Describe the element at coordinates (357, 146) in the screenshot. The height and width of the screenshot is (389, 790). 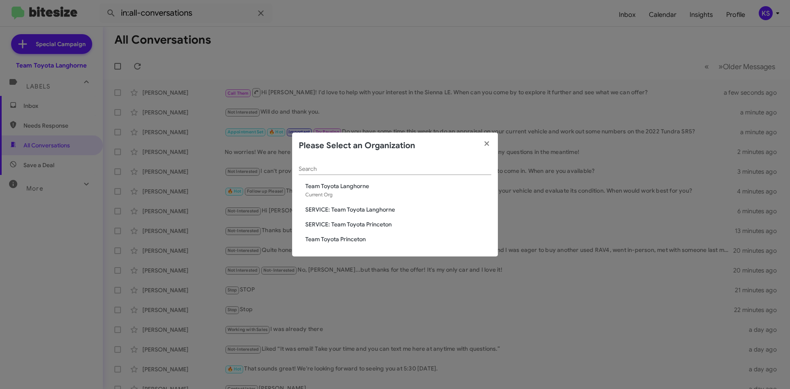
I see `h2: Please Select an Organization` at that location.